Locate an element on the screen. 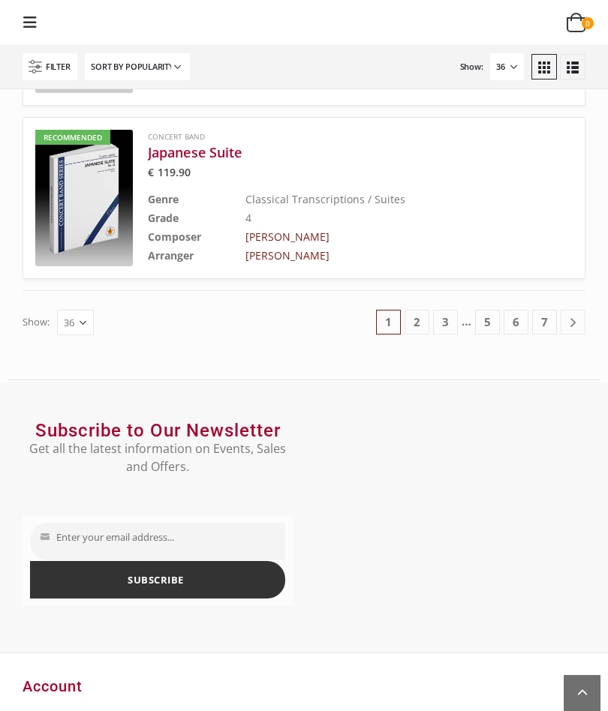  h3: Account is located at coordinates (304, 686).